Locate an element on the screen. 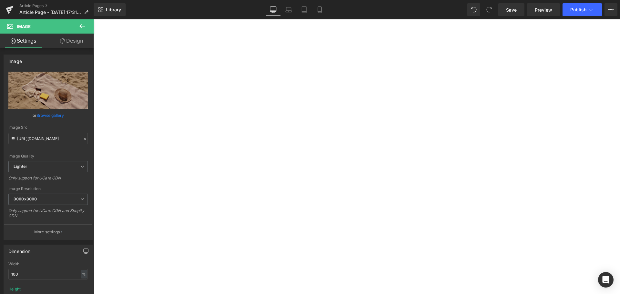 The height and width of the screenshot is (294, 620). input: Link is located at coordinates (48, 138).